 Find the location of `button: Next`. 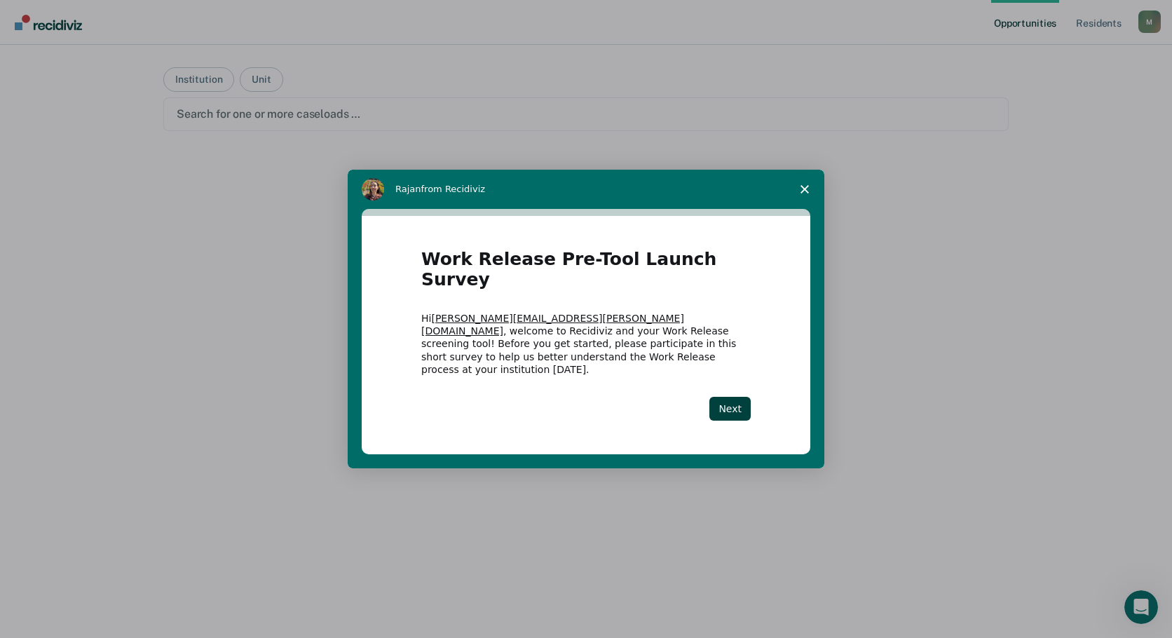

button: Next is located at coordinates (730, 409).